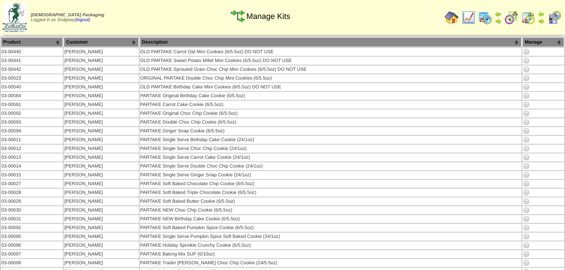 The height and width of the screenshot is (270, 565). What do you see at coordinates (331, 157) in the screenshot?
I see `td: PARTAKE Single Serve Carrot Cake Cookie (24/1oz)` at bounding box center [331, 157].